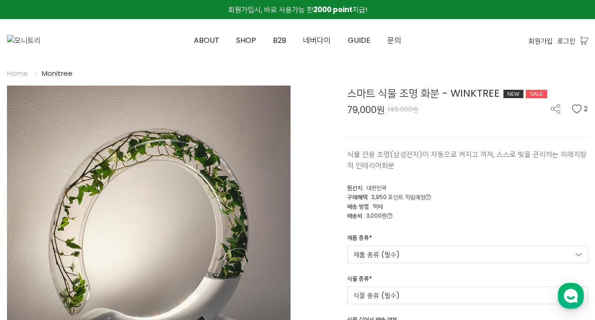 The width and height of the screenshot is (595, 320). I want to click on span: 2, so click(586, 109).